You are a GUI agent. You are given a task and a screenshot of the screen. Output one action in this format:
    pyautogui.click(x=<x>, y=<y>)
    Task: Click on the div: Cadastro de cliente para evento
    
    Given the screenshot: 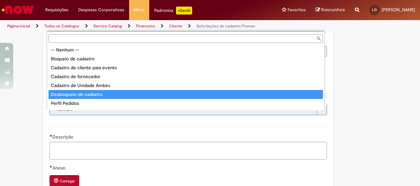 What is the action you would take?
    pyautogui.click(x=186, y=68)
    